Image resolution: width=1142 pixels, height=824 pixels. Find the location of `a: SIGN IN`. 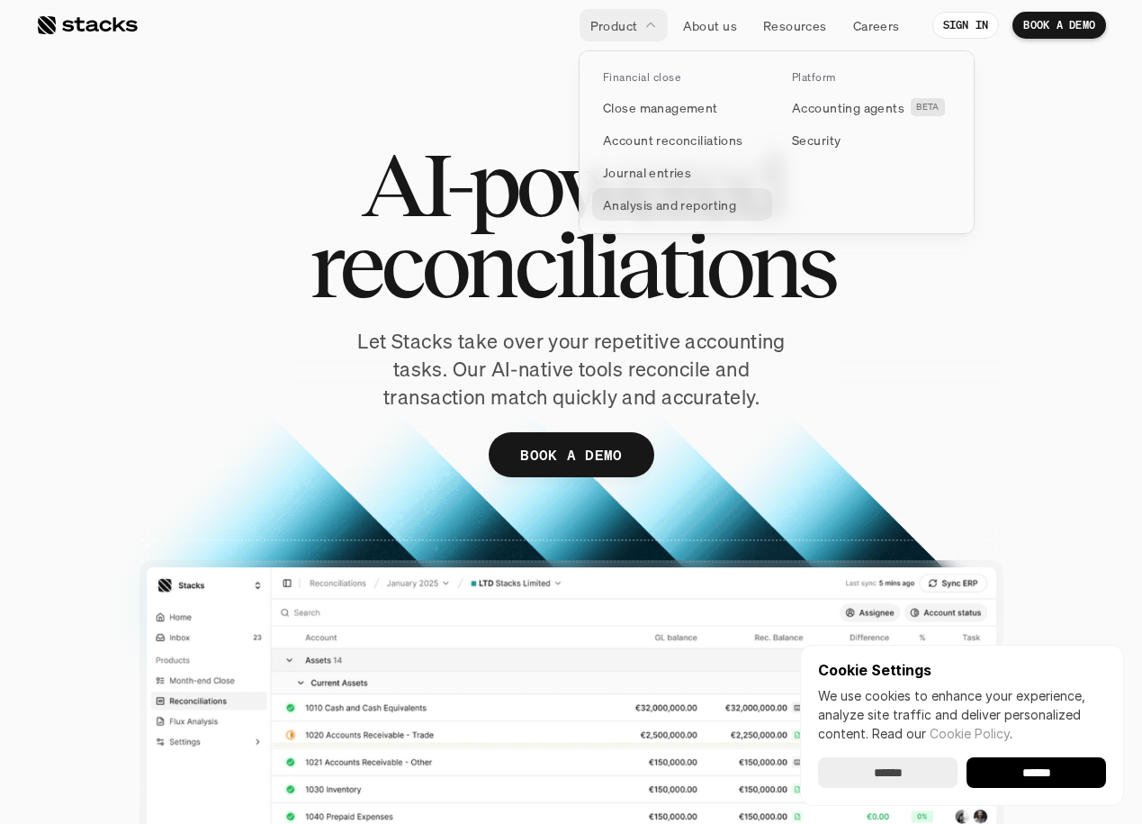

a: SIGN IN is located at coordinates (966, 25).